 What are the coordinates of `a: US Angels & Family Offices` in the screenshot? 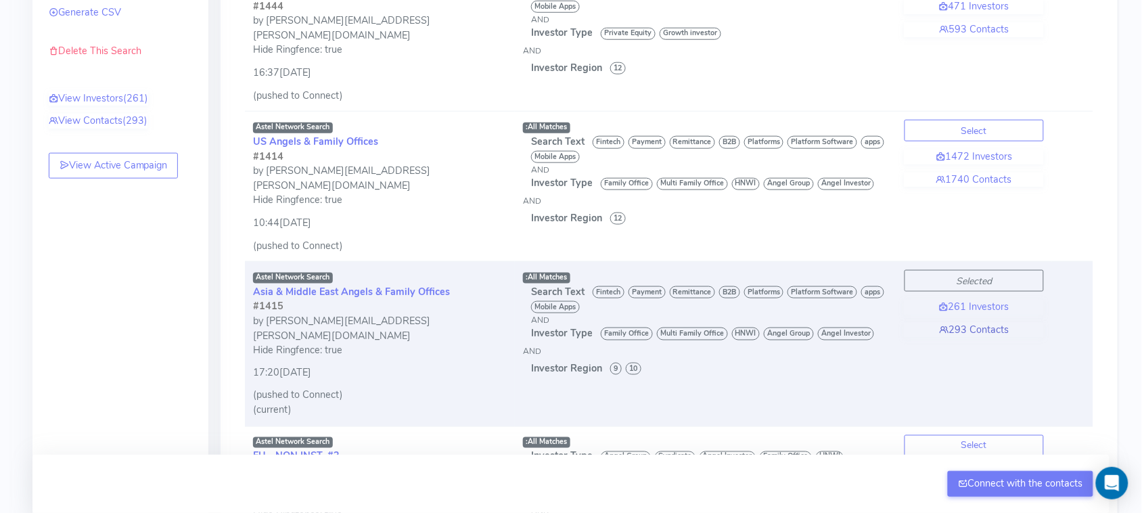 It's located at (315, 141).